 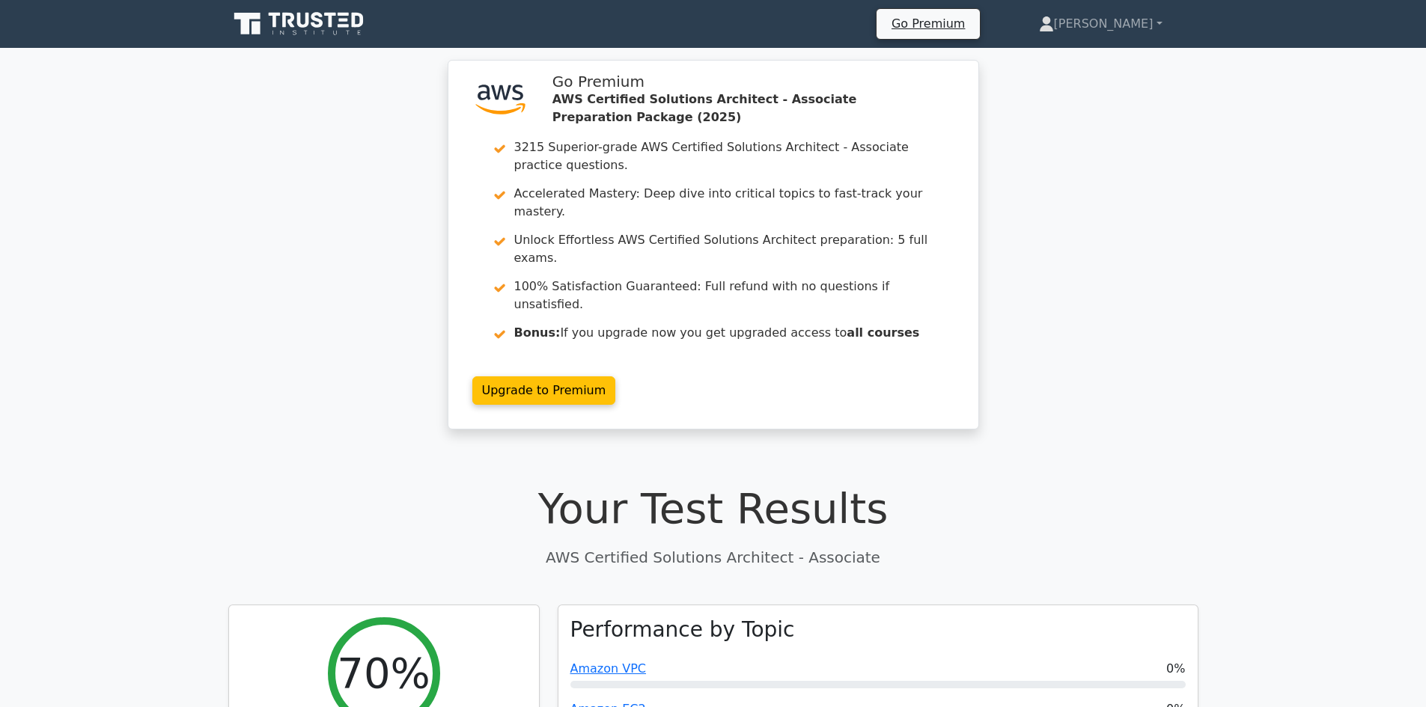 What do you see at coordinates (713, 508) in the screenshot?
I see `h1: Your Test Results` at bounding box center [713, 508].